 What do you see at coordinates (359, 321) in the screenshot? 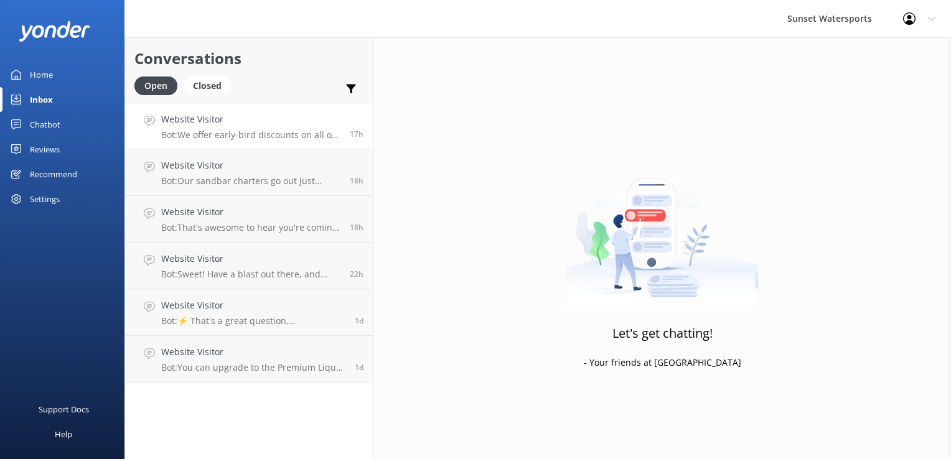
I see `span: Sep 08 2025 02:14am (UTC -05:00) America/Cancun` at bounding box center [359, 321].